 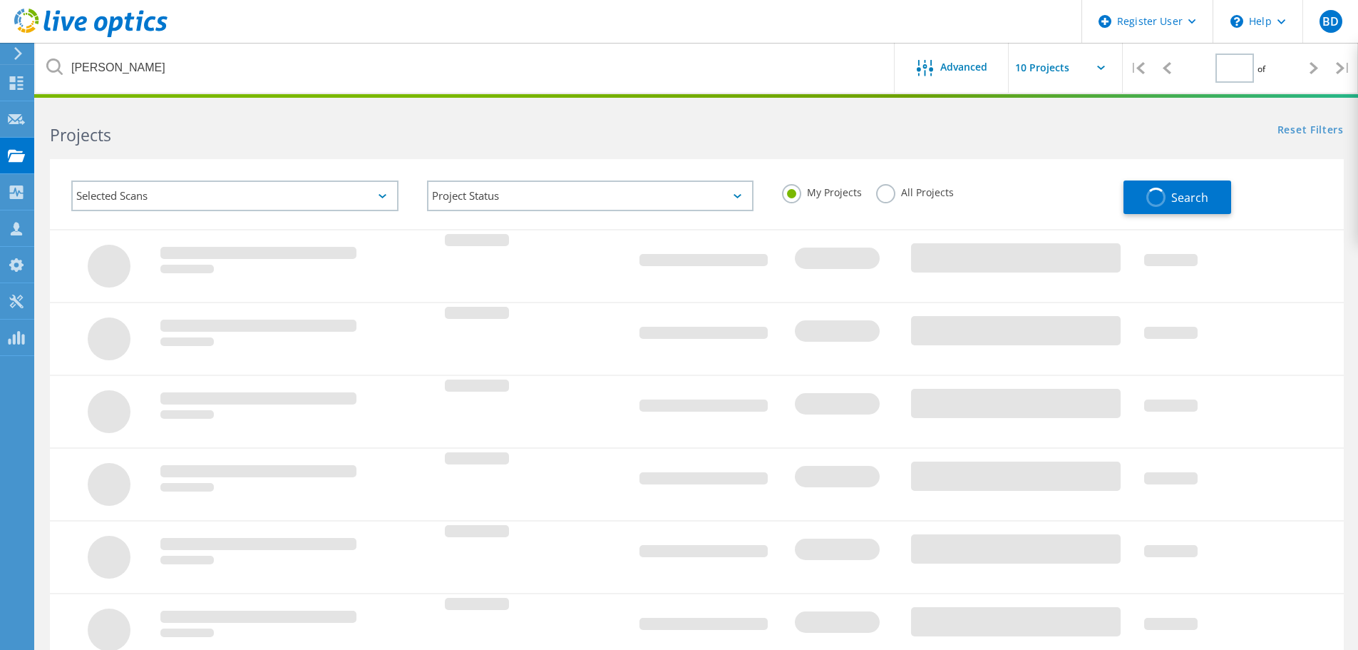 What do you see at coordinates (964, 67) in the screenshot?
I see `span: Advanced` at bounding box center [964, 67].